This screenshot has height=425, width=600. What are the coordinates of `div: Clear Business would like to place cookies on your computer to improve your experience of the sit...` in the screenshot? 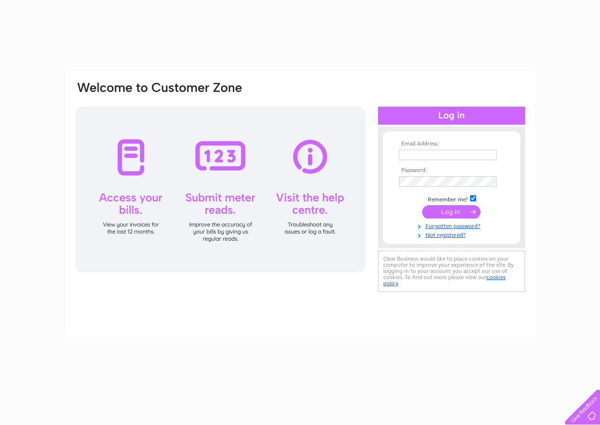 It's located at (452, 271).